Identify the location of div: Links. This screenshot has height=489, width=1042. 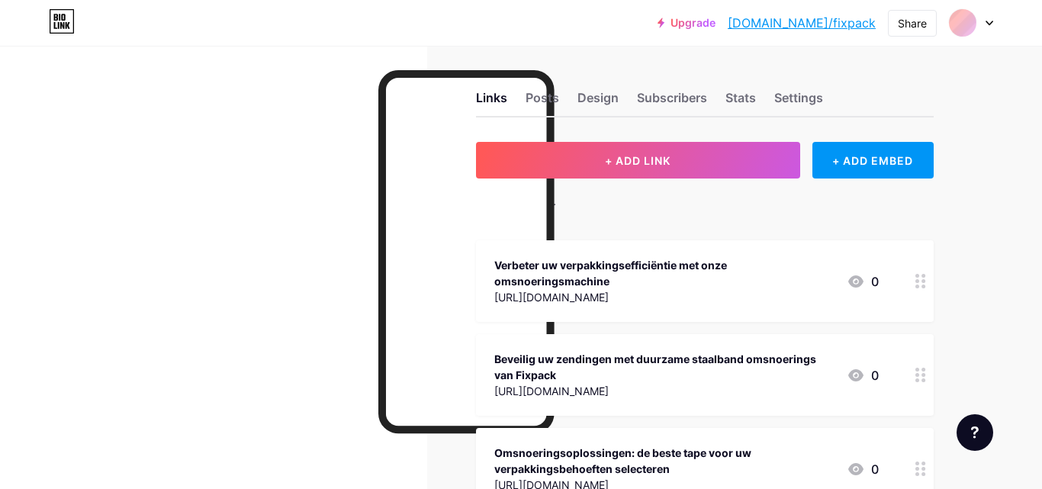
(491, 102).